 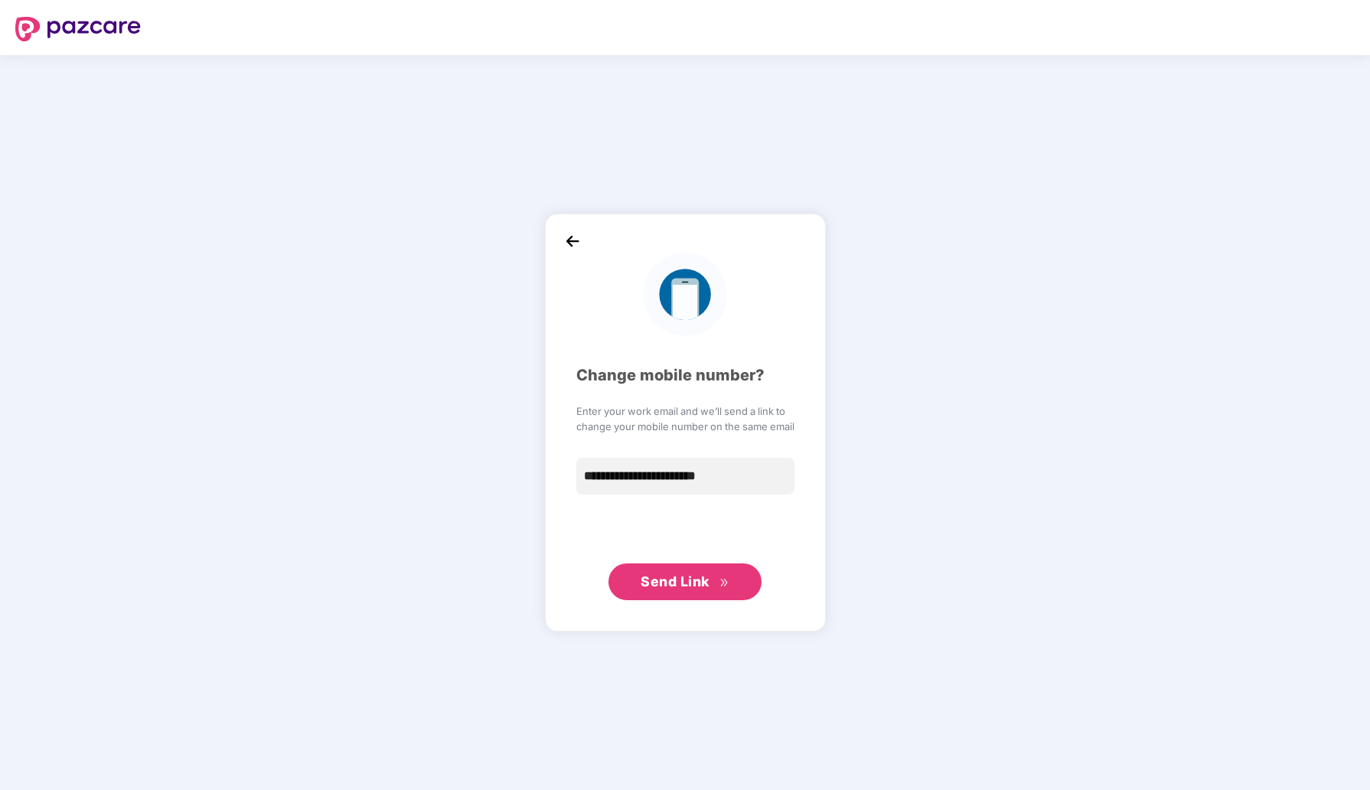 I want to click on span: Send Link, so click(x=675, y=581).